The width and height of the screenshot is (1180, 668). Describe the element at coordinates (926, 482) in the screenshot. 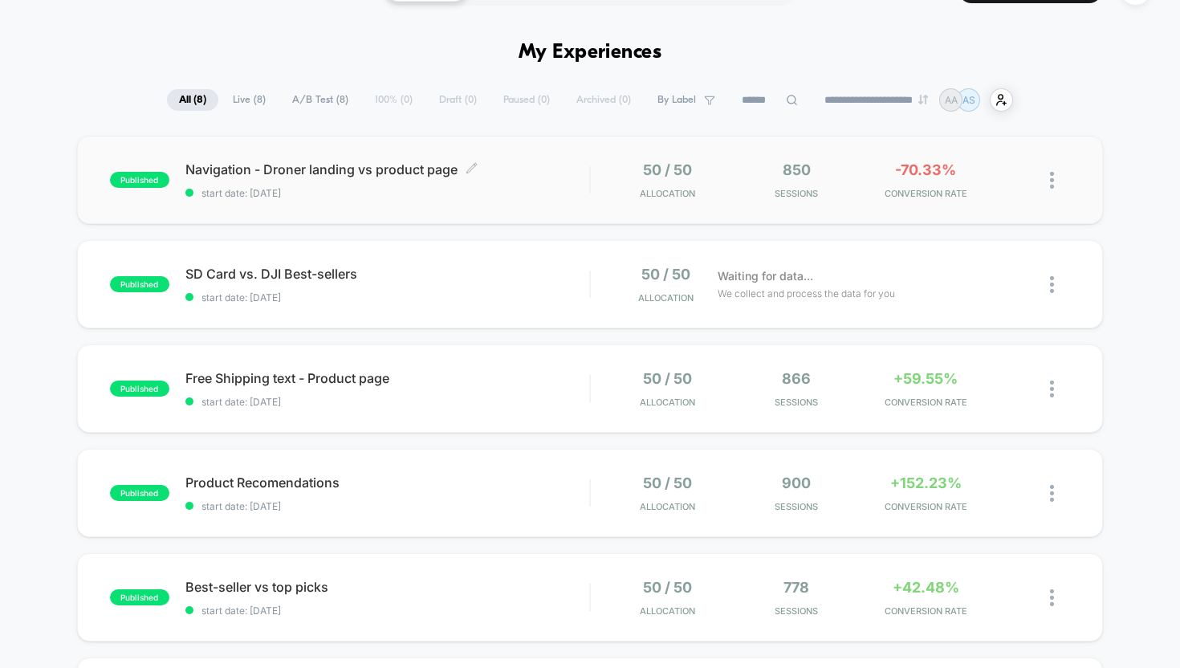

I see `span: +152.23%` at that location.